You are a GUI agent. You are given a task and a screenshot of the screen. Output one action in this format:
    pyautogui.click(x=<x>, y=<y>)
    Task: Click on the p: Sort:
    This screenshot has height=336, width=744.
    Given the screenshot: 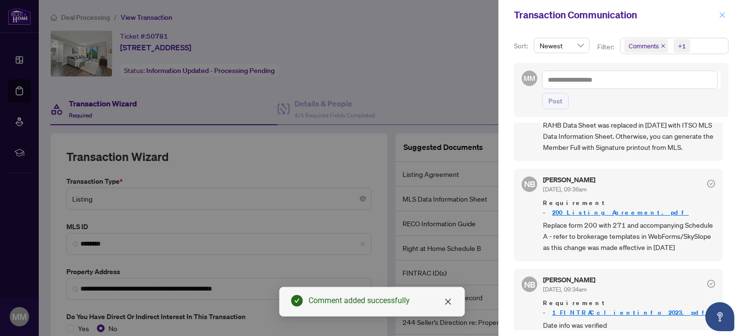 What is the action you would take?
    pyautogui.click(x=521, y=46)
    